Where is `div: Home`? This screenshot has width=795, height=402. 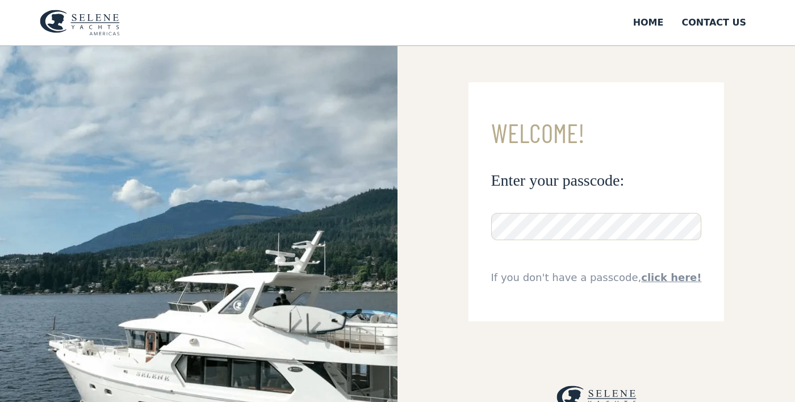
div: Home is located at coordinates (649, 23).